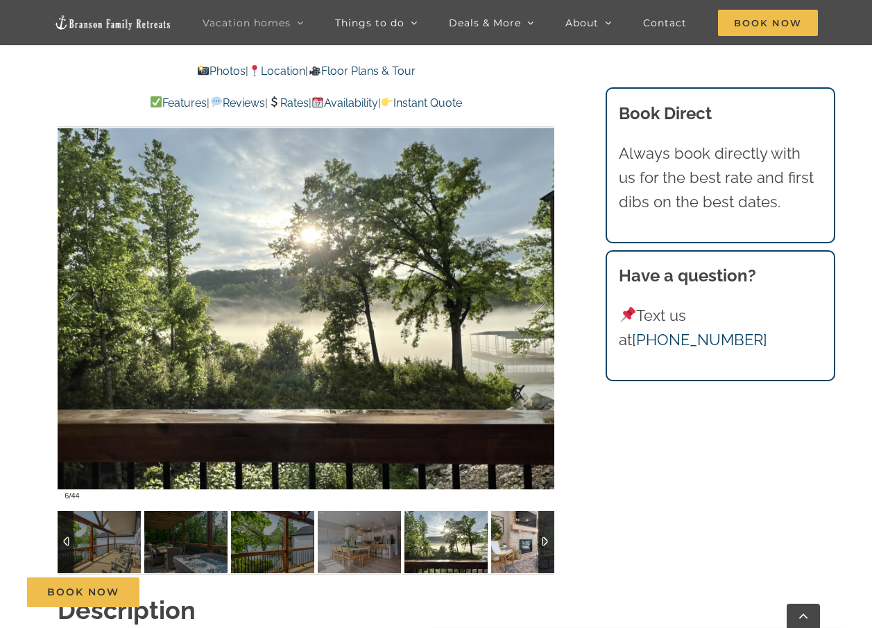  Describe the element at coordinates (221, 71) in the screenshot. I see `a: Photos` at that location.